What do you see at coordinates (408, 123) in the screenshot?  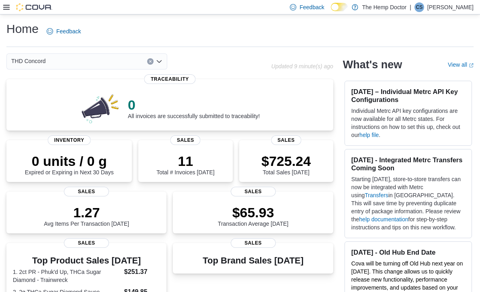 I see `p: Individual Metrc API key configurations are now available for all Metrc states. For instructions ...` at bounding box center [408, 123].